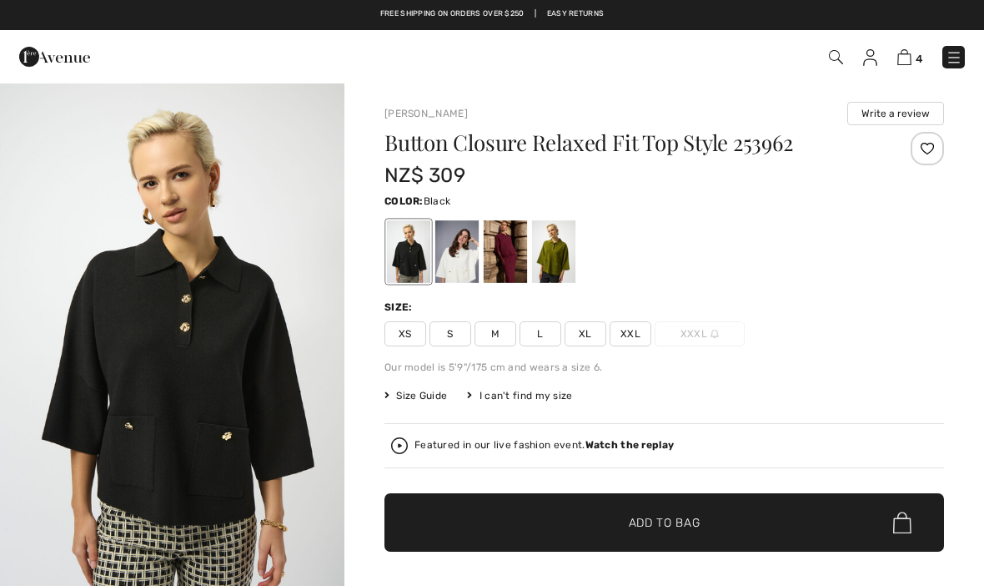  I want to click on div: Featured in our live fashion event., so click(544, 445).